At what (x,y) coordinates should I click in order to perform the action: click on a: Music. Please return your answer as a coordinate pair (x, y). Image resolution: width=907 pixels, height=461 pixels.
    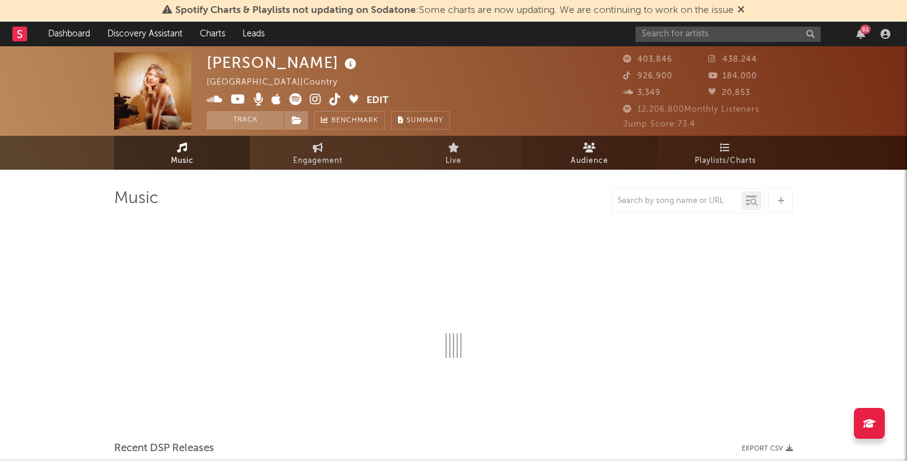
    Looking at the image, I should click on (182, 152).